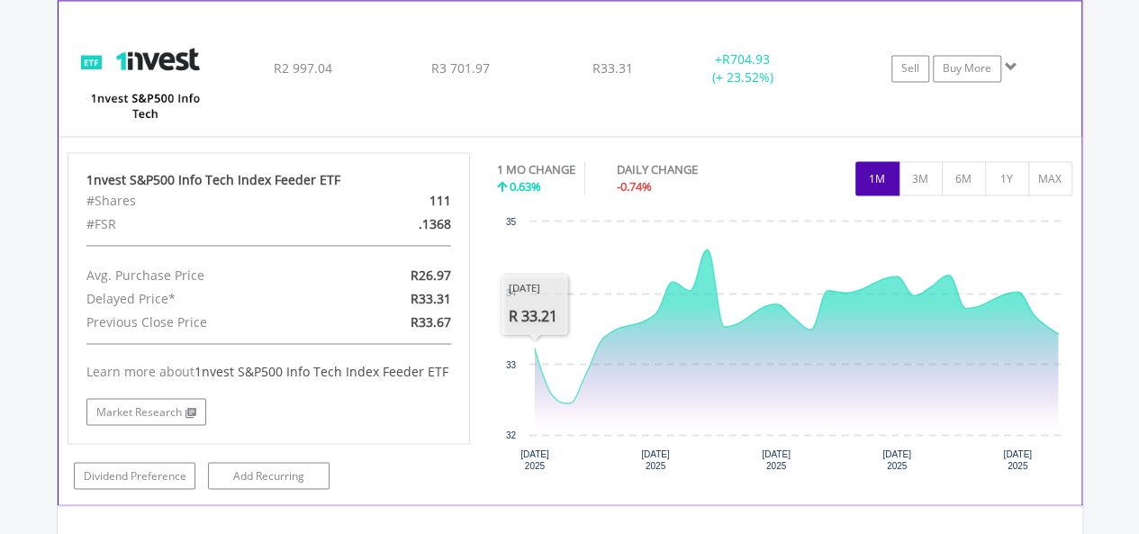 This screenshot has height=534, width=1139. Describe the element at coordinates (203, 322) in the screenshot. I see `div: Previous Close Price` at that location.